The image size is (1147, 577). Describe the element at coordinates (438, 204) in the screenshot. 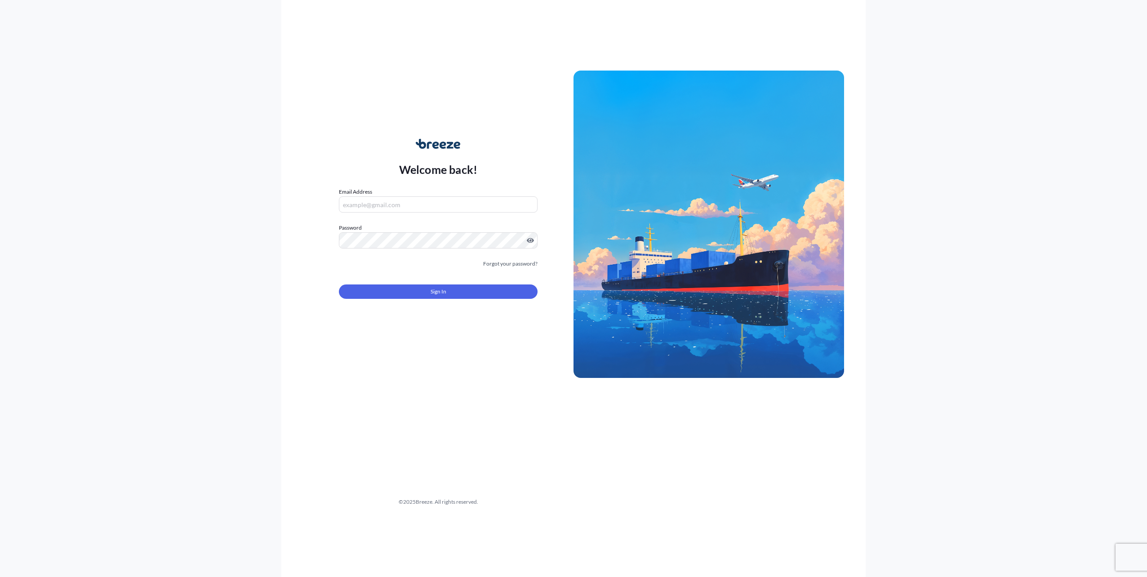

I see `input: example@gmail.com` at that location.